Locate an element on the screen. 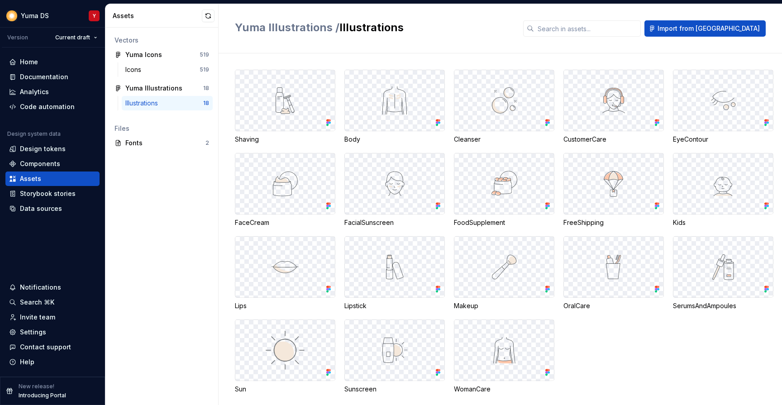 This screenshot has height=405, width=782. a: Assets is located at coordinates (52, 179).